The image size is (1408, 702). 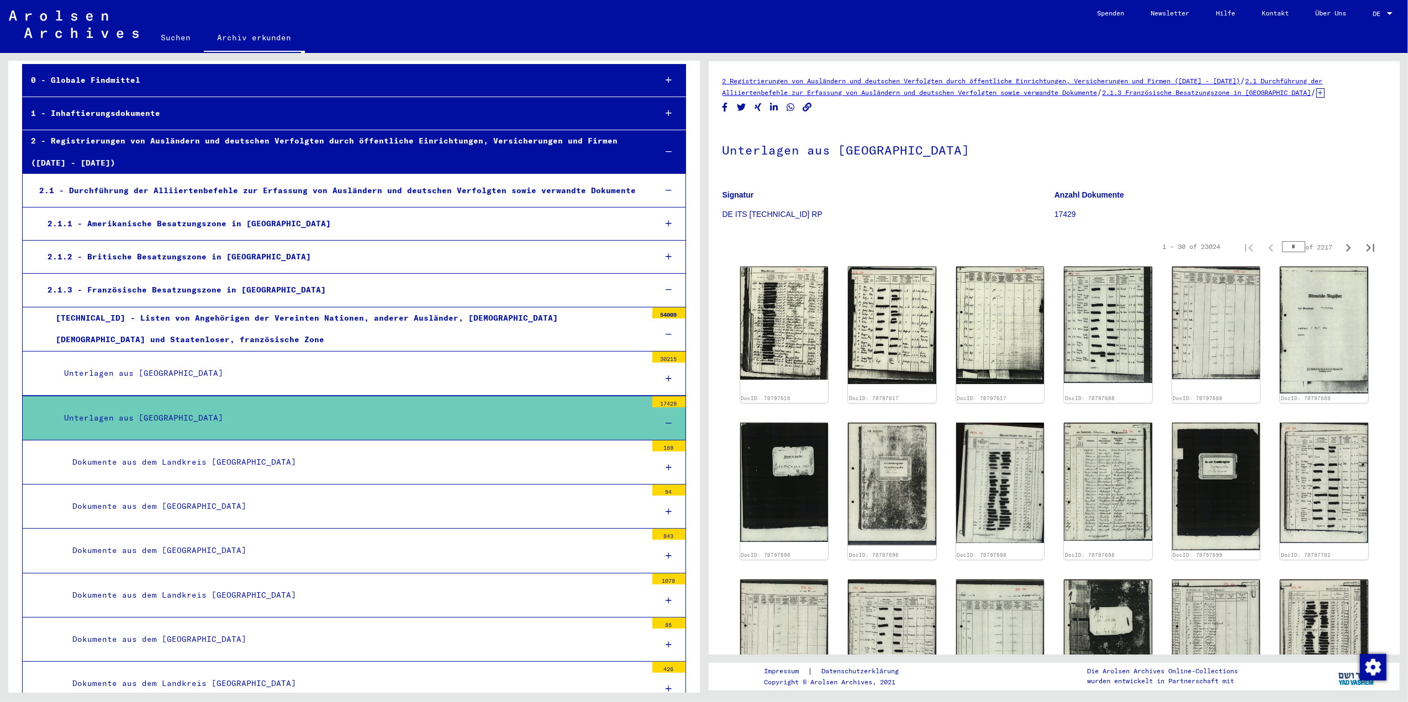 What do you see at coordinates (741, 107) in the screenshot?
I see `button: Share on Twitter` at bounding box center [741, 107].